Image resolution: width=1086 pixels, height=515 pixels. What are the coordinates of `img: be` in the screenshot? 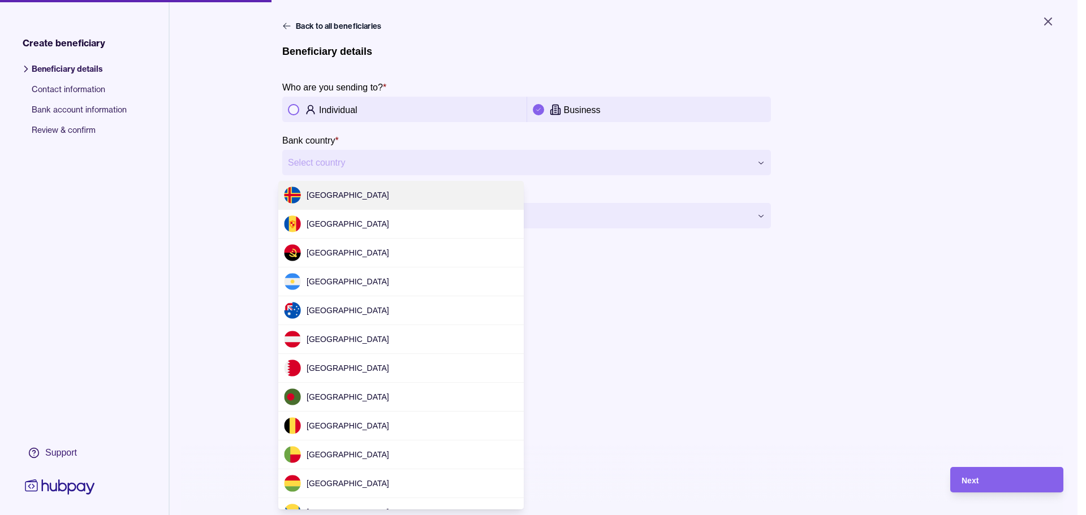 It's located at (292, 426).